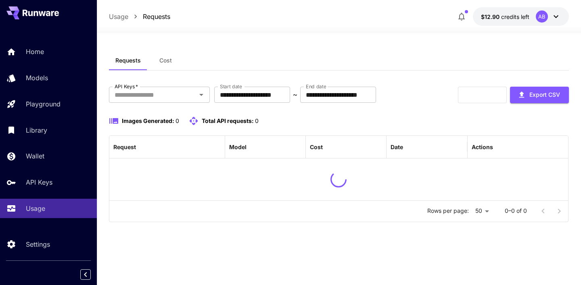 Image resolution: width=581 pixels, height=285 pixels. I want to click on div: Collapse sidebar, so click(92, 275).